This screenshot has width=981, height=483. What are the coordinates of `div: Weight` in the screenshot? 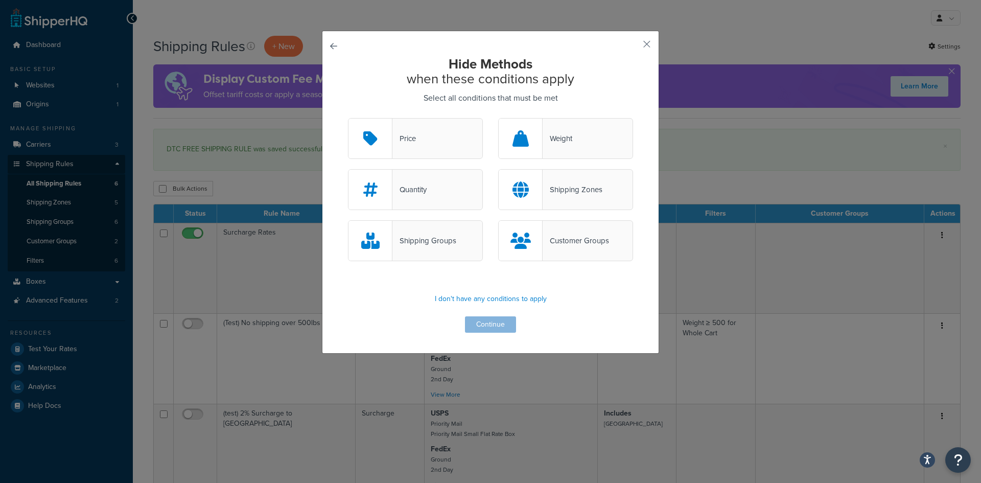 It's located at (557, 138).